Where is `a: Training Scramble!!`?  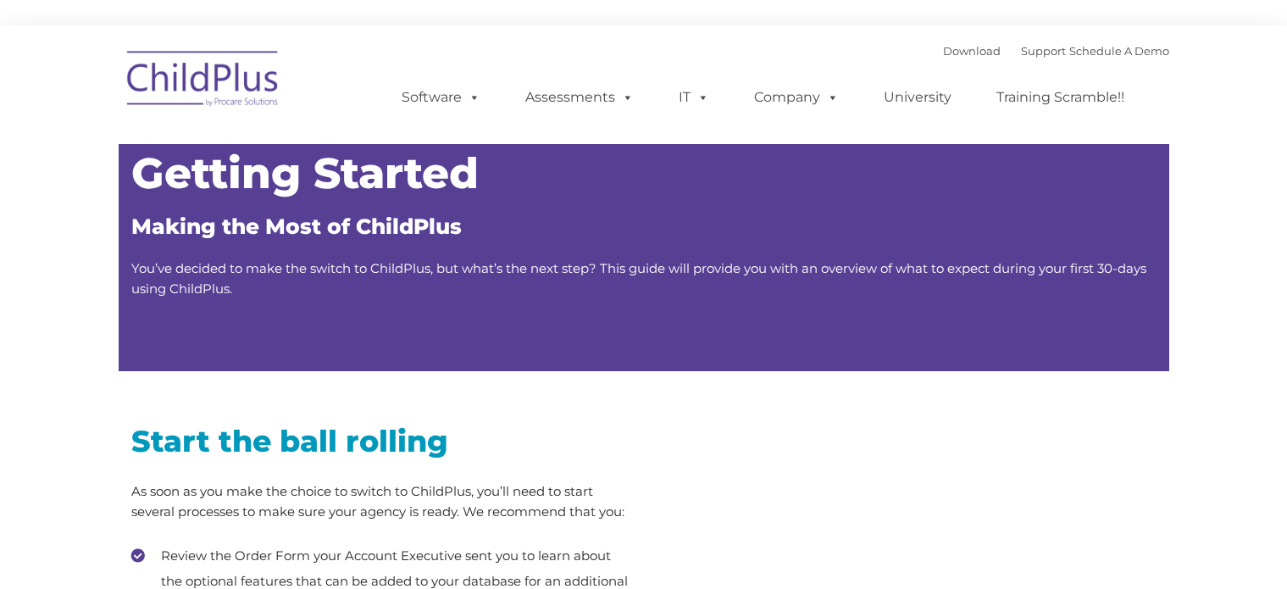 a: Training Scramble!! is located at coordinates (1060, 97).